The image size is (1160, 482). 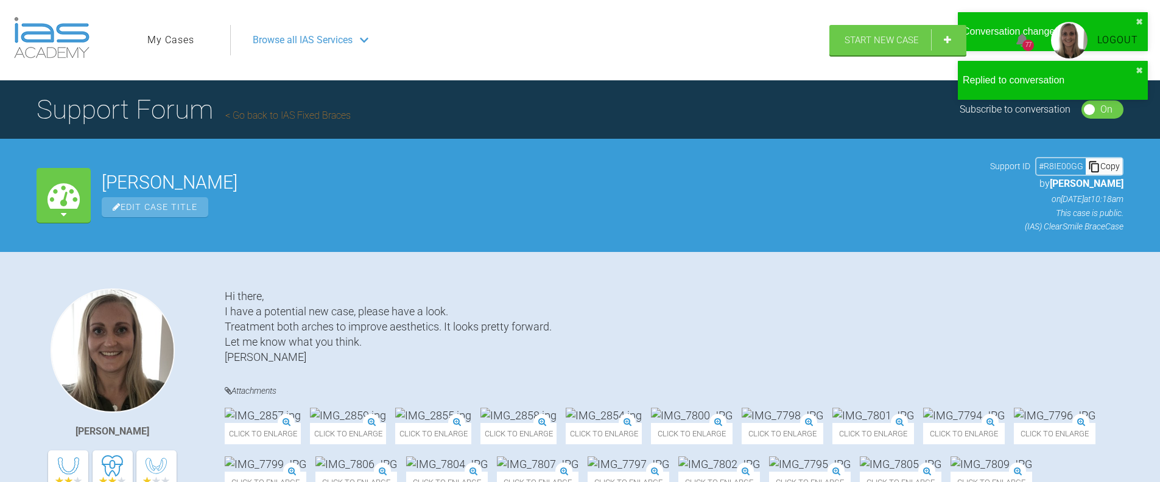 What do you see at coordinates (1010, 166) in the screenshot?
I see `span: Support ID` at bounding box center [1010, 166].